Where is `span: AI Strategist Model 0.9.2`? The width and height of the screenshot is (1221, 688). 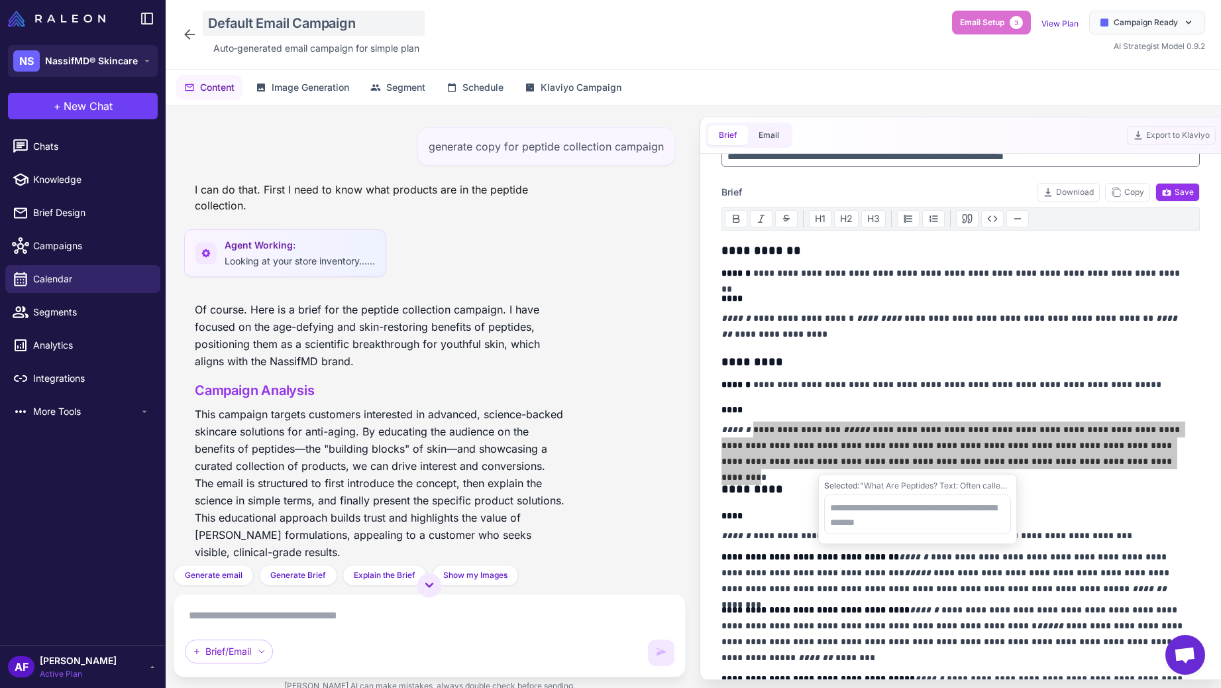 span: AI Strategist Model 0.9.2 is located at coordinates (1160, 46).